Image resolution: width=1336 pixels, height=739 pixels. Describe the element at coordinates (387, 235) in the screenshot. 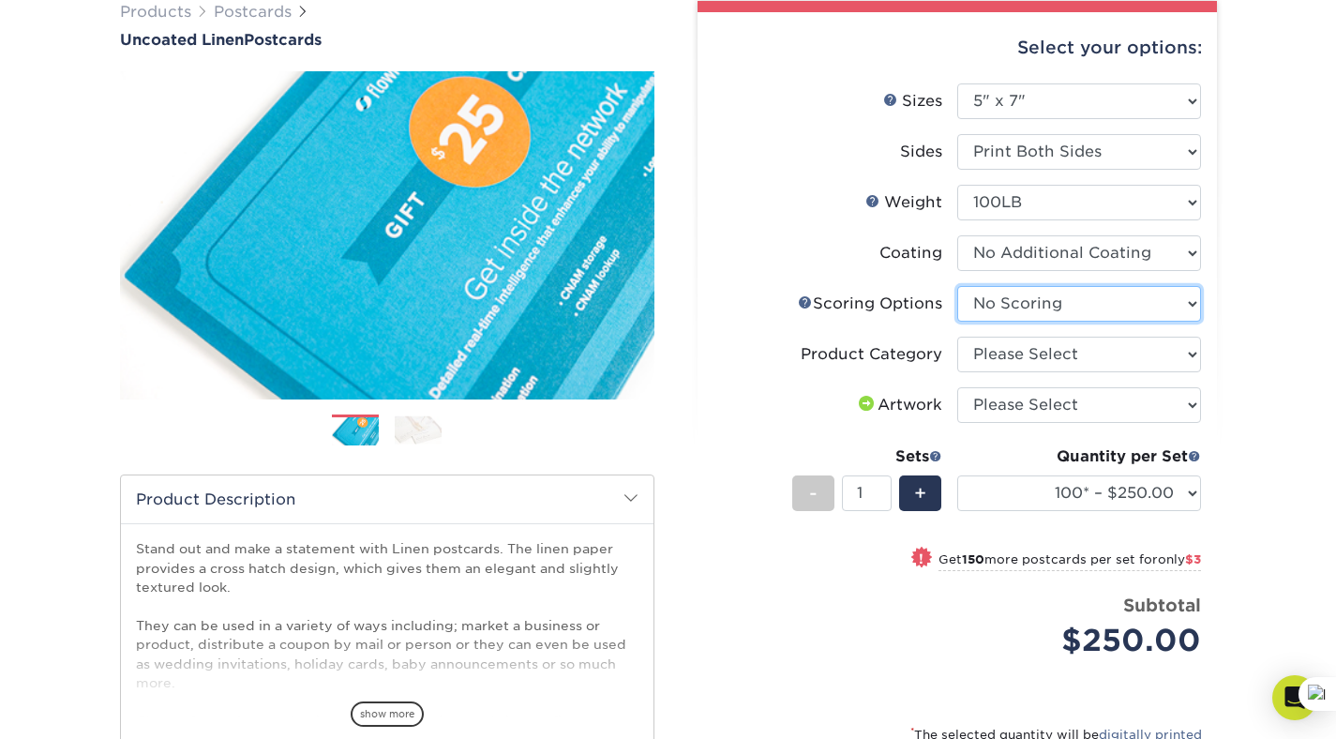

I see `img: Uncoated Linen 01` at that location.